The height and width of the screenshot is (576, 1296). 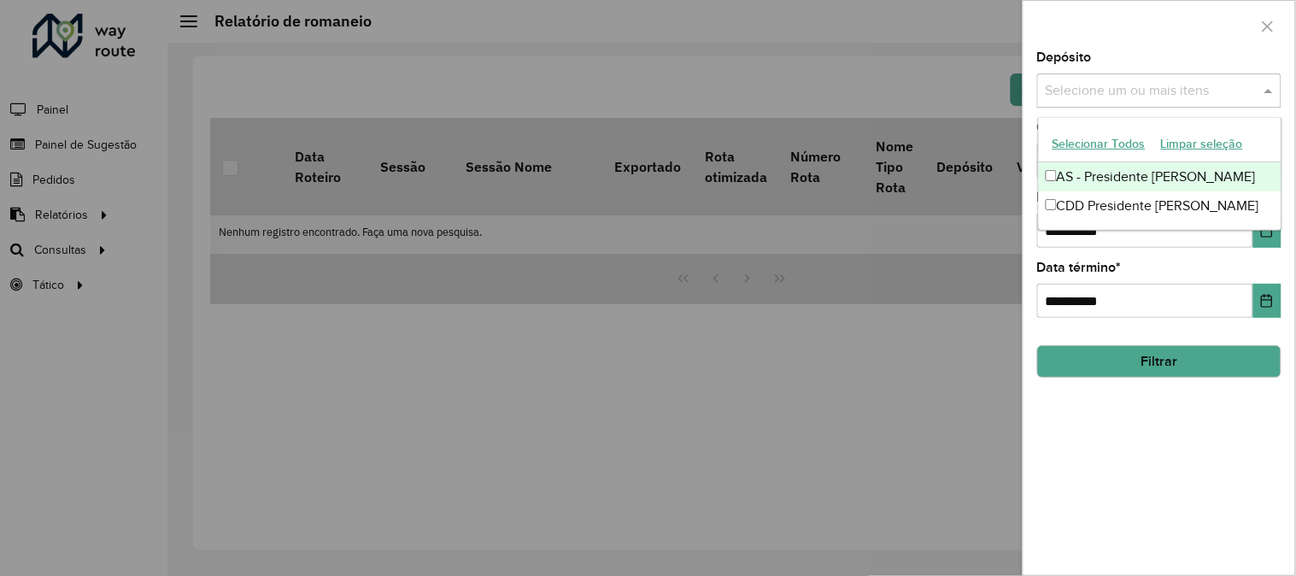 I want to click on ng-dropdown-panel: Options list, so click(x=1160, y=173).